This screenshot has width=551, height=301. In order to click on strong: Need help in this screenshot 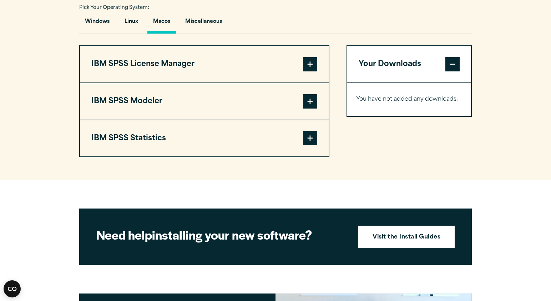, I will do `click(124, 235)`.